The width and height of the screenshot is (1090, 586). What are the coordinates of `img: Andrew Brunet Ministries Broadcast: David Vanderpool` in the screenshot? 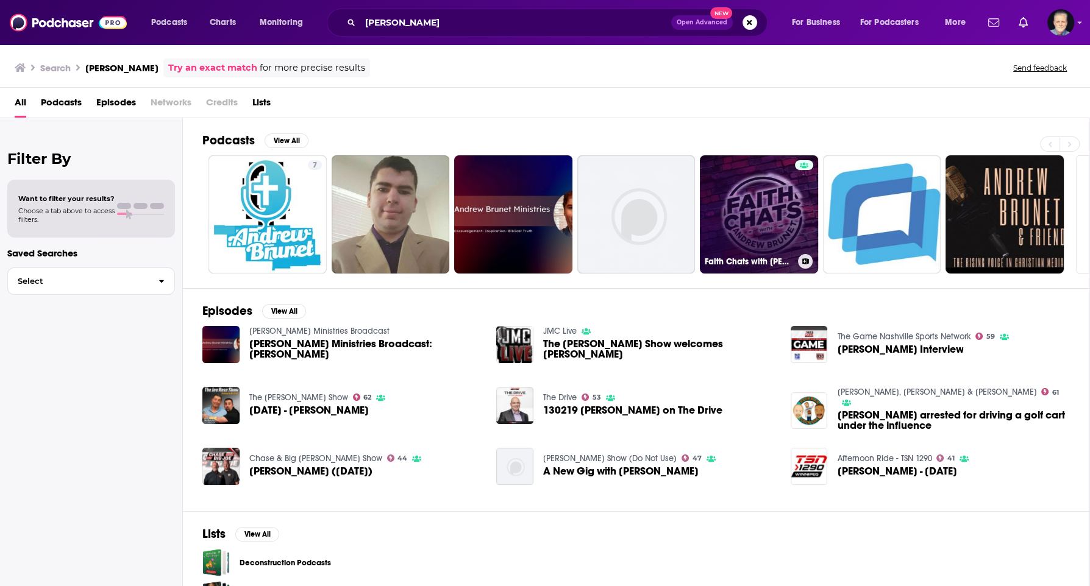 It's located at (221, 344).